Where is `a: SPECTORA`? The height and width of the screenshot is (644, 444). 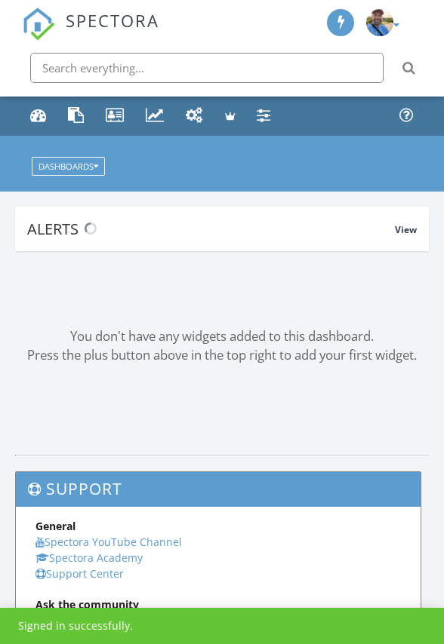
a: SPECTORA is located at coordinates (91, 36).